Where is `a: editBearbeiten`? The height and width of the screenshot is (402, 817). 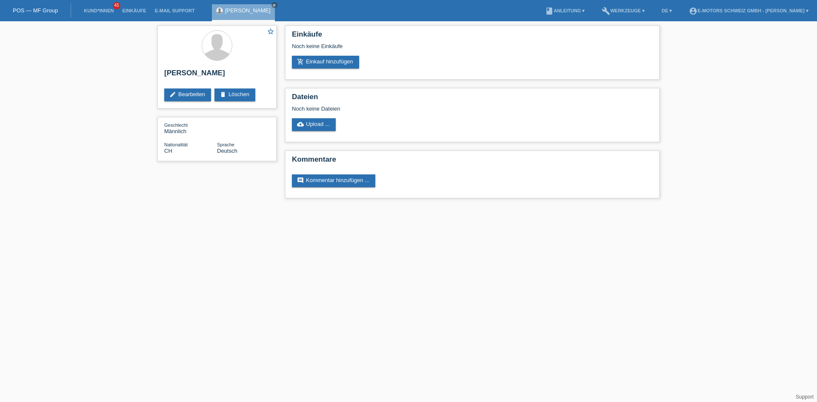
a: editBearbeiten is located at coordinates (188, 95).